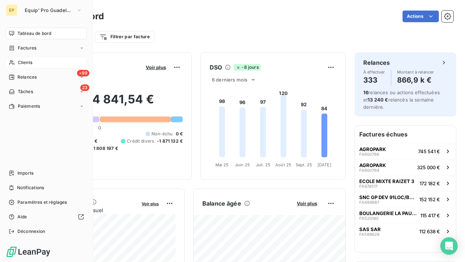 The image size is (465, 262). Describe the element at coordinates (416, 80) in the screenshot. I see `h4: 866,9 k €` at that location.